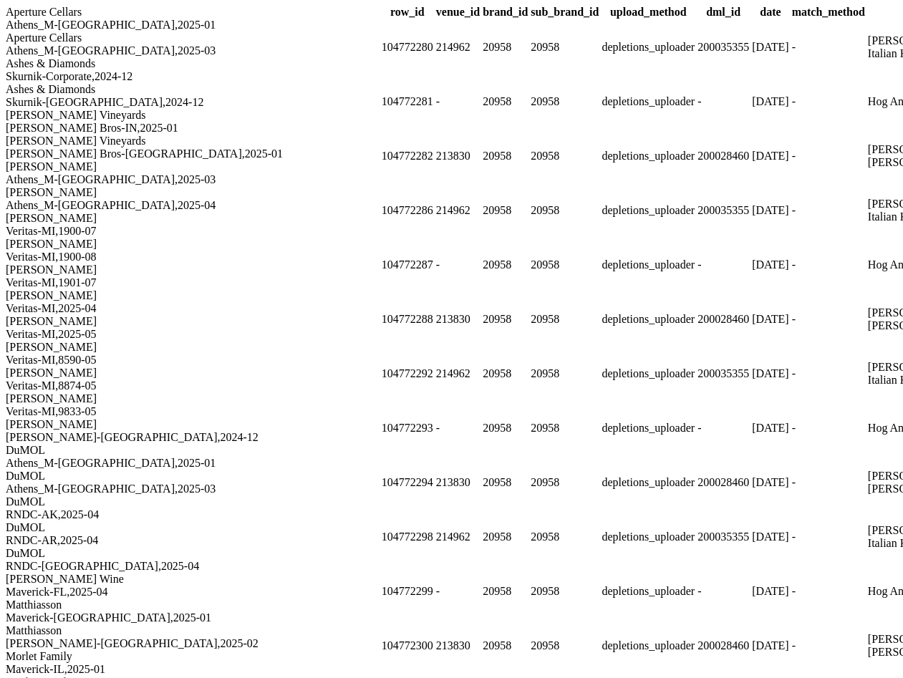 This screenshot has width=903, height=678. I want to click on th: match_method, so click(828, 12).